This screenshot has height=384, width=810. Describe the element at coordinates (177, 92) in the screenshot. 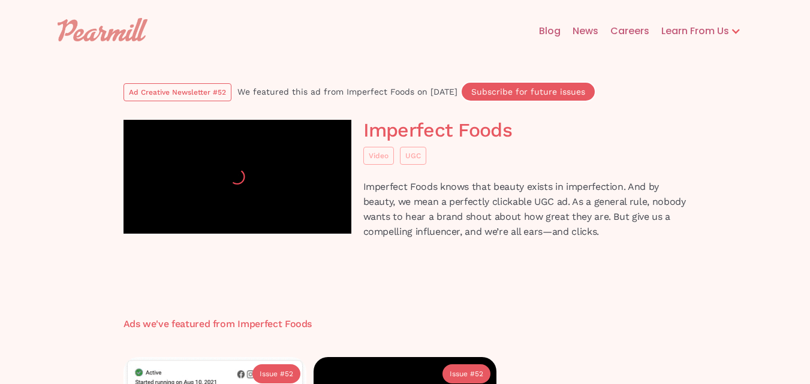

I see `div: Ad Creative Newsletter #52` at that location.